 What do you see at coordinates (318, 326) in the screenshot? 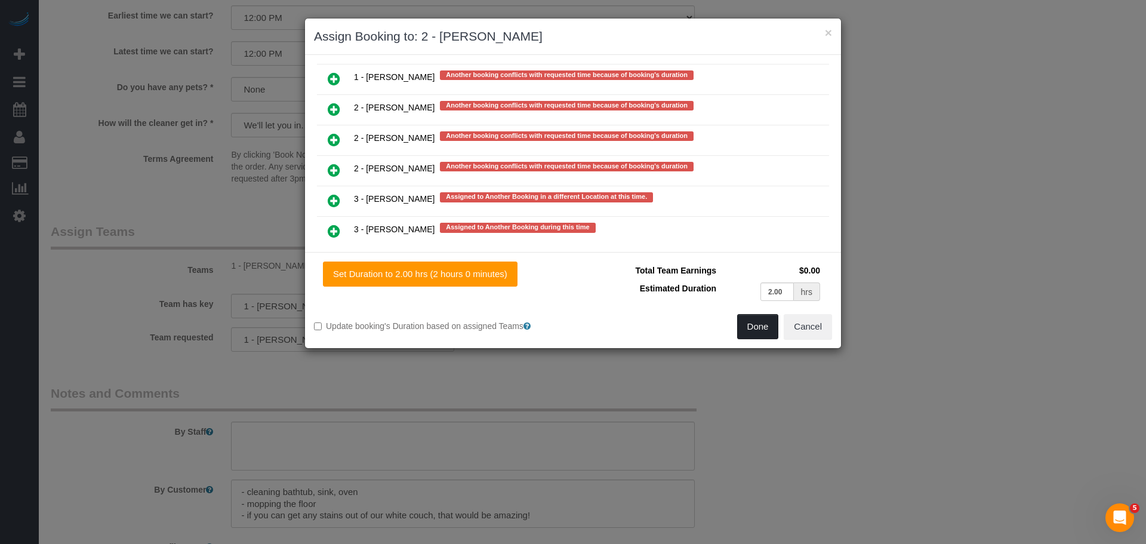
I see `input: Update booking's Duration based on assigned Teams` at bounding box center [318, 326].